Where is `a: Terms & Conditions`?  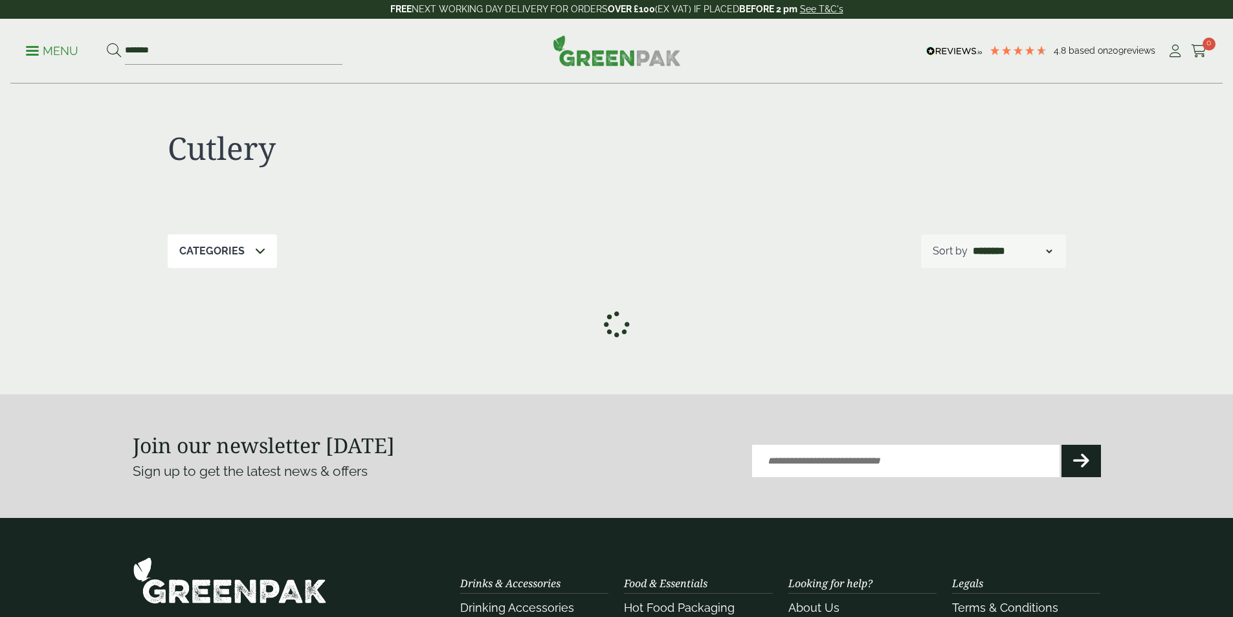 a: Terms & Conditions is located at coordinates (1005, 607).